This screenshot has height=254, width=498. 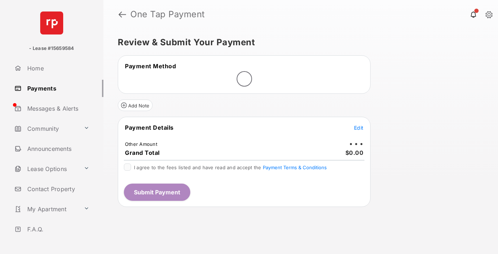 I want to click on button: Edit, so click(x=358, y=127).